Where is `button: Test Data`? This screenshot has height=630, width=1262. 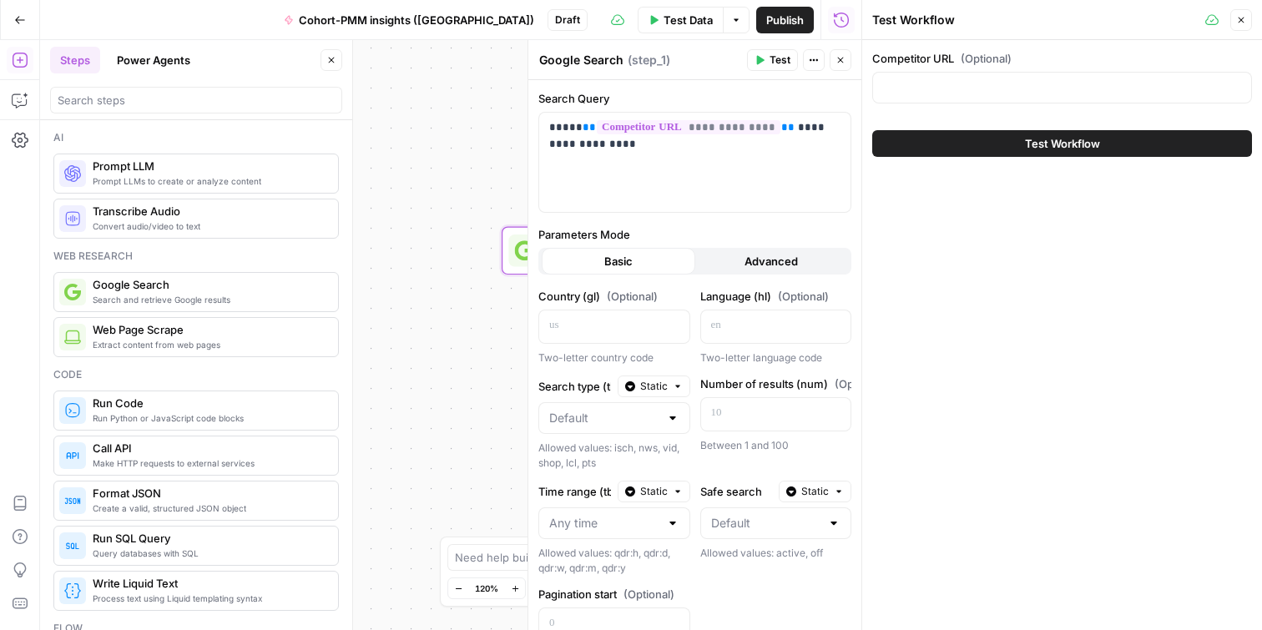
button: Test Data is located at coordinates (680, 20).